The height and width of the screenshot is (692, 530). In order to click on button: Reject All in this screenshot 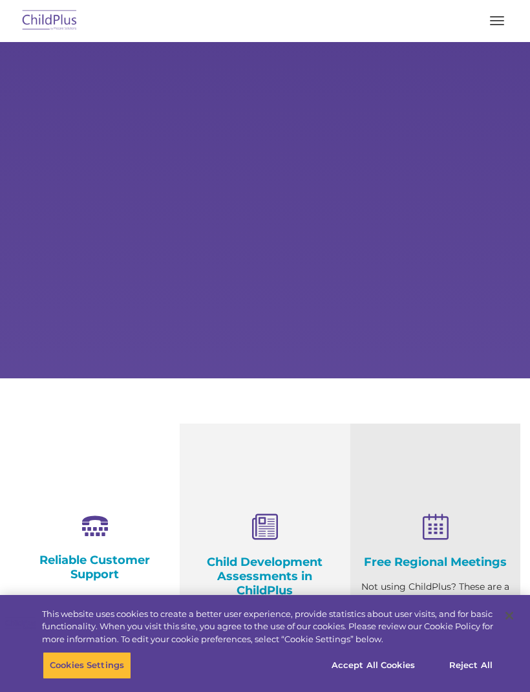, I will do `click(471, 665)`.